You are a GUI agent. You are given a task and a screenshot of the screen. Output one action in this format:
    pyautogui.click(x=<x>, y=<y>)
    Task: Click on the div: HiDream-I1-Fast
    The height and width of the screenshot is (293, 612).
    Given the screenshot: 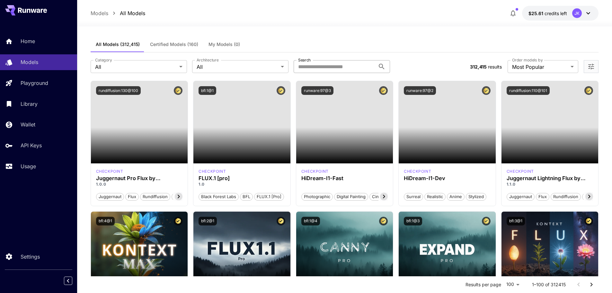 What is the action you would take?
    pyautogui.click(x=345, y=178)
    